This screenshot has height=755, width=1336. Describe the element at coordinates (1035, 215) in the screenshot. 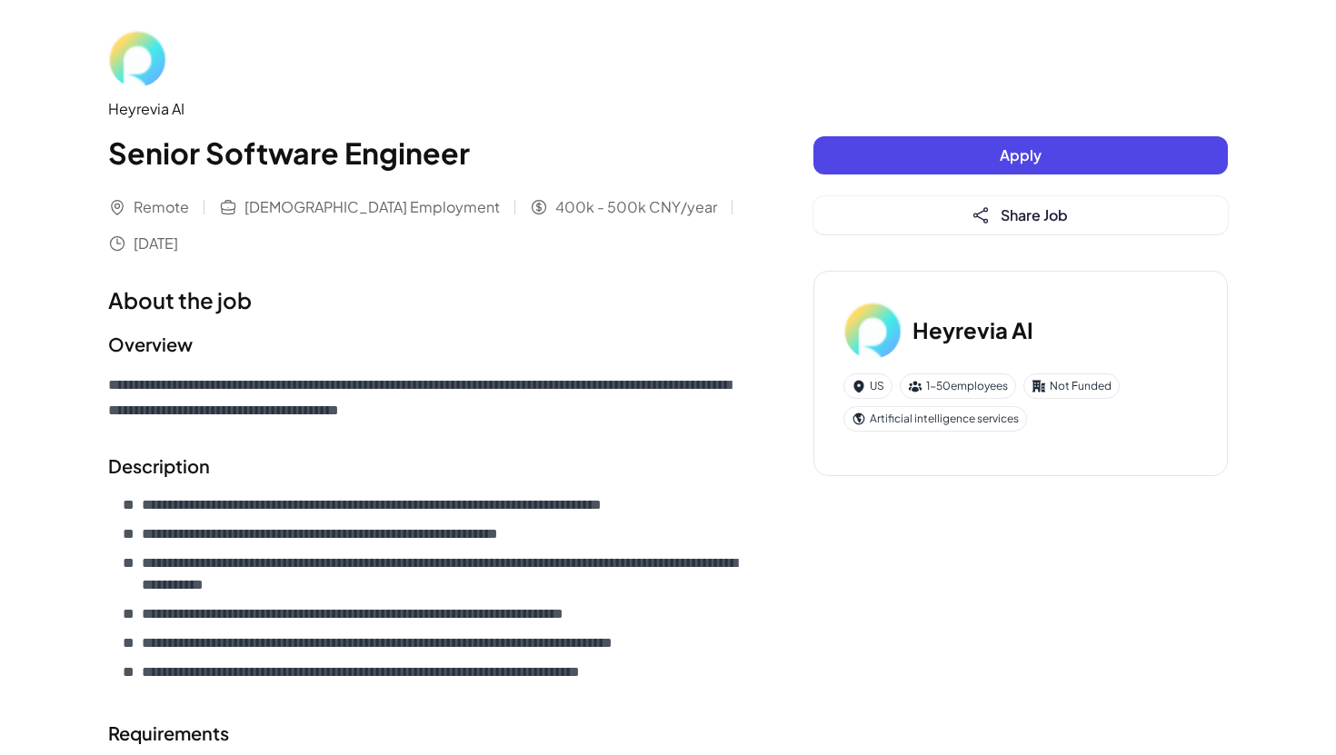

I see `span: Share Job` at that location.